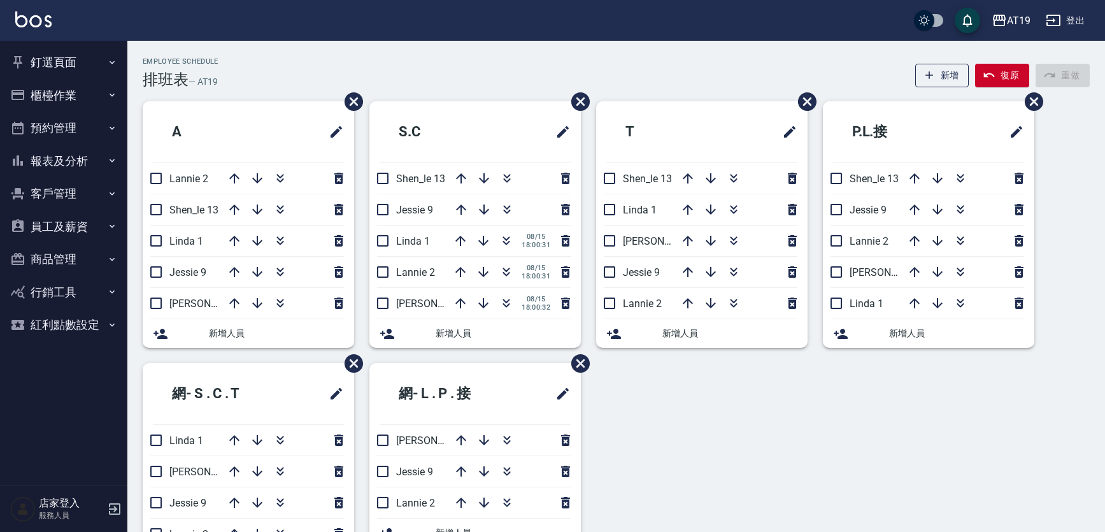 The height and width of the screenshot is (532, 1105). What do you see at coordinates (33, 19) in the screenshot?
I see `img: Logo` at bounding box center [33, 19].